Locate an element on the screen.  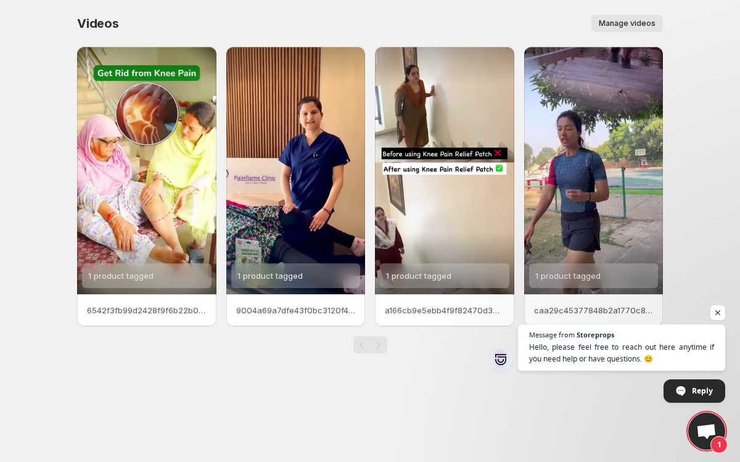
p: a166cb9e5ebb4f9f82470d3354f436d6HD-1080p-25Mbps-49789106 is located at coordinates (445, 310).